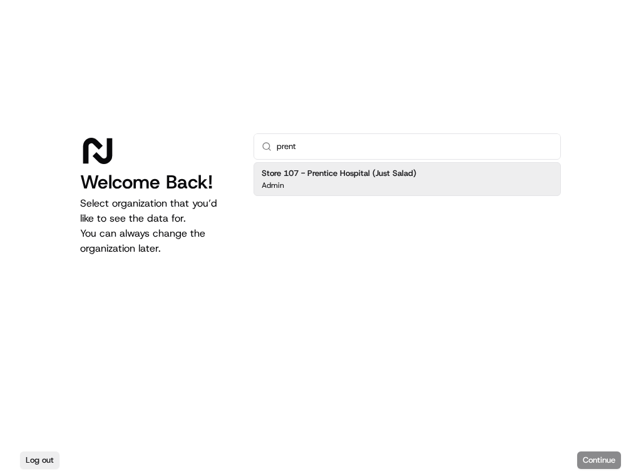  I want to click on button: Log out, so click(39, 460).